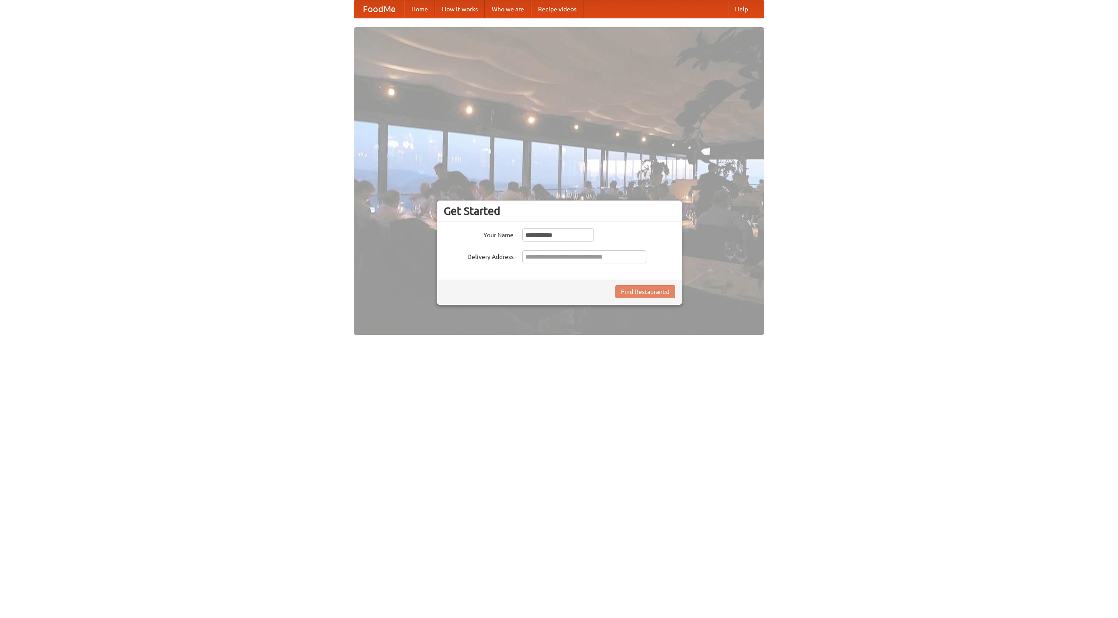  Describe the element at coordinates (460, 9) in the screenshot. I see `a: How it works` at that location.